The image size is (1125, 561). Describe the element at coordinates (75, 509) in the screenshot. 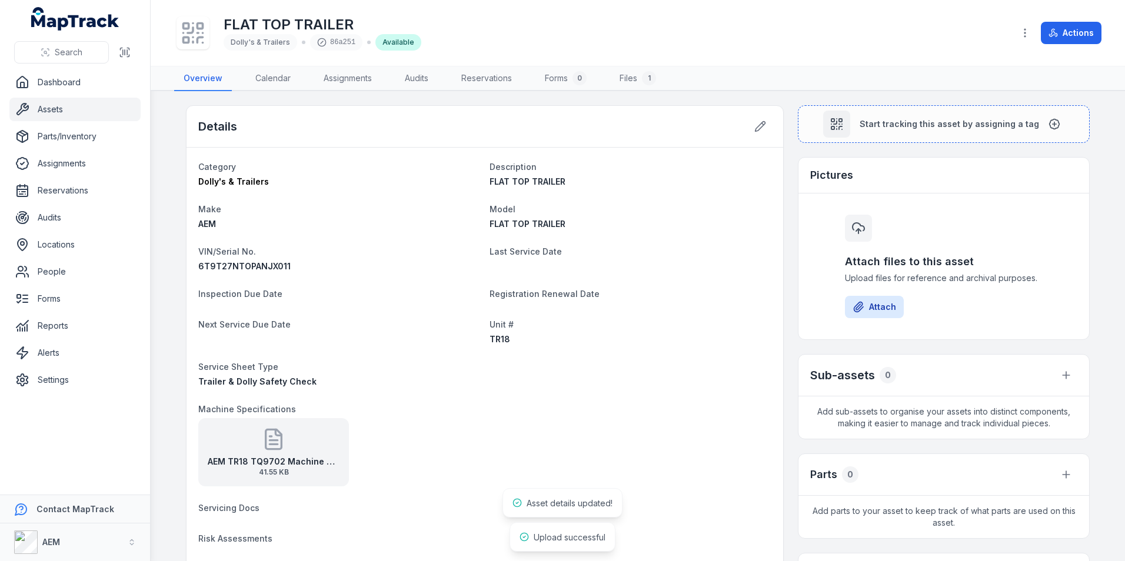

I see `strong: Contact MapTrack` at that location.